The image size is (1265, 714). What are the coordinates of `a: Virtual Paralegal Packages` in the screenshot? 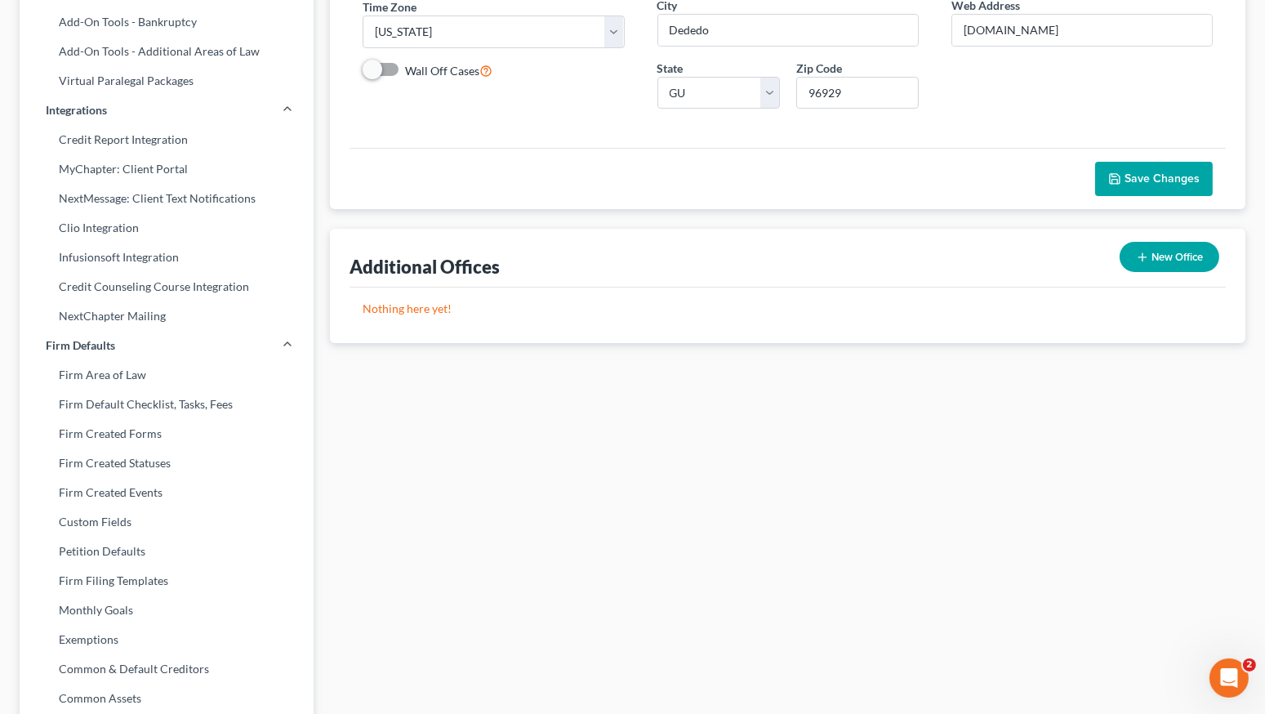 It's located at (167, 81).